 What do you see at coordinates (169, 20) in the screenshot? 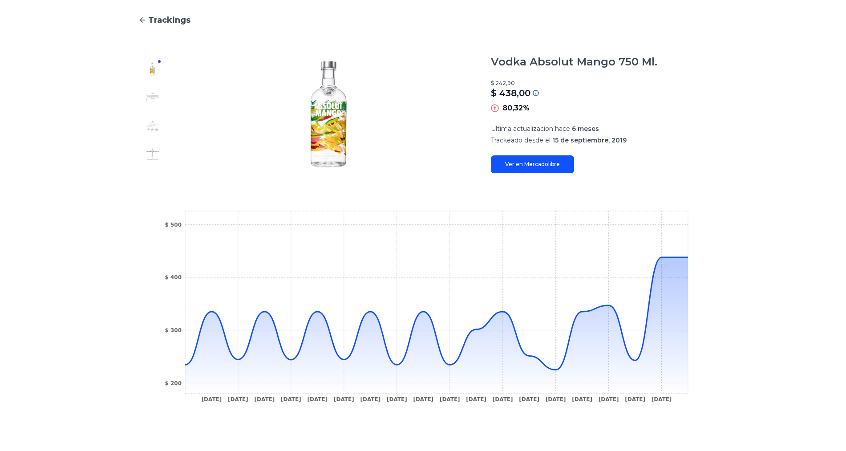
I see `span: Trackings` at bounding box center [169, 20].